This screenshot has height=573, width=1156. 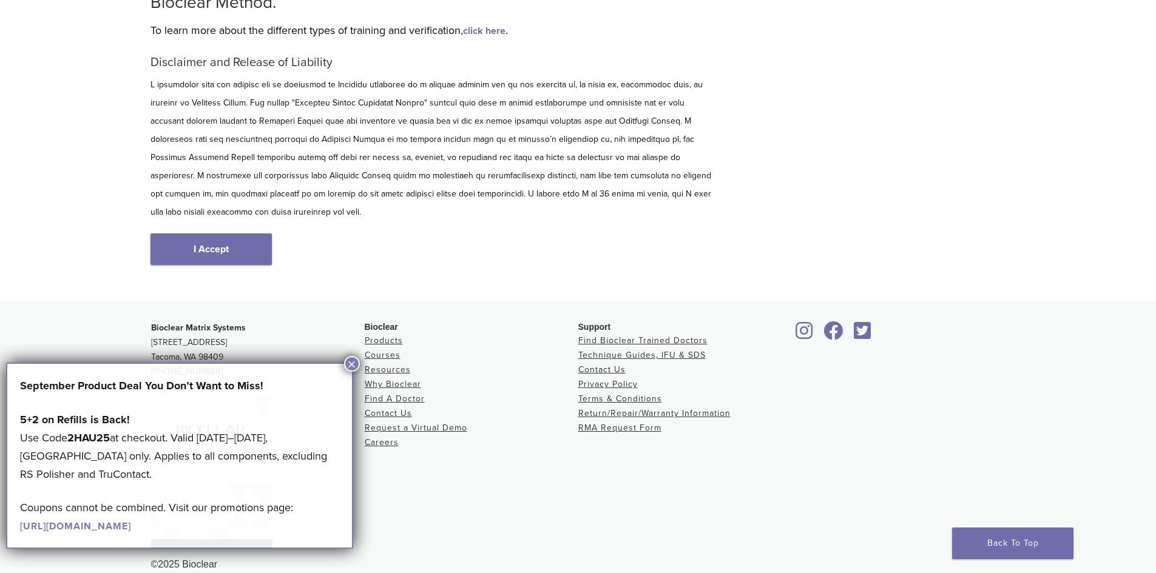 What do you see at coordinates (433, 149) in the screenshot?
I see `p: L ipsumdolor sita con adipisc eli se doeiusmod te Incididu utlaboree do m aliquae adminim ven qu ...` at bounding box center [433, 149].